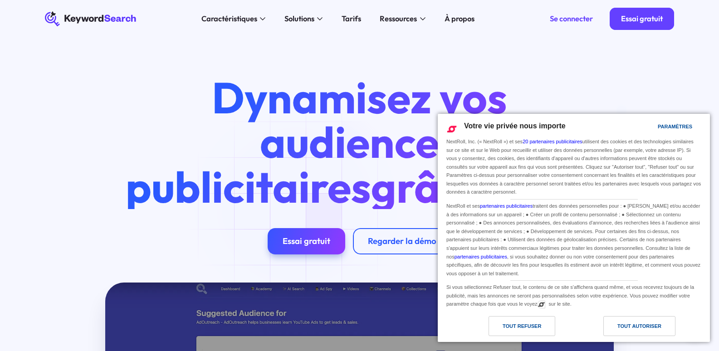 Image resolution: width=719 pixels, height=351 pixels. I want to click on font: À propos, so click(459, 18).